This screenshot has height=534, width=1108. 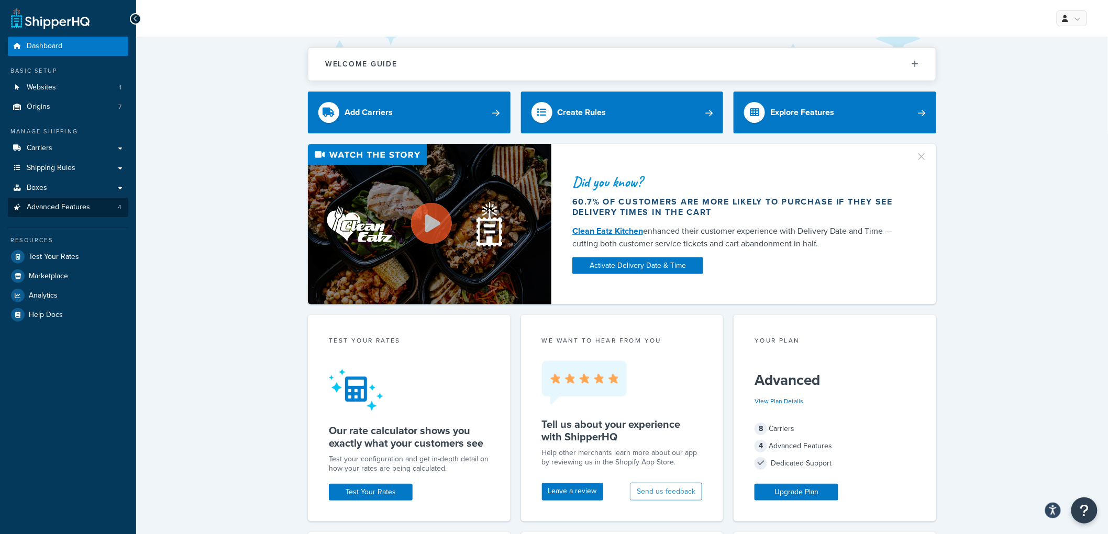 What do you see at coordinates (39, 148) in the screenshot?
I see `span: Carriers` at bounding box center [39, 148].